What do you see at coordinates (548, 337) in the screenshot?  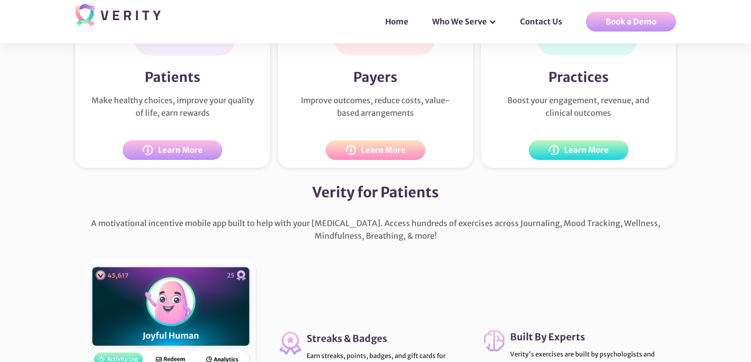 I see `div: Built By Experts` at bounding box center [548, 337].